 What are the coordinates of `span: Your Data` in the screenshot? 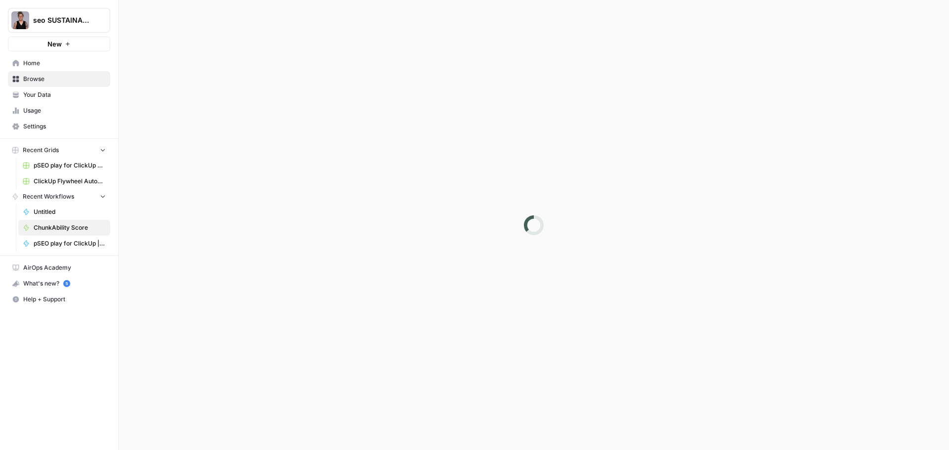 It's located at (64, 95).